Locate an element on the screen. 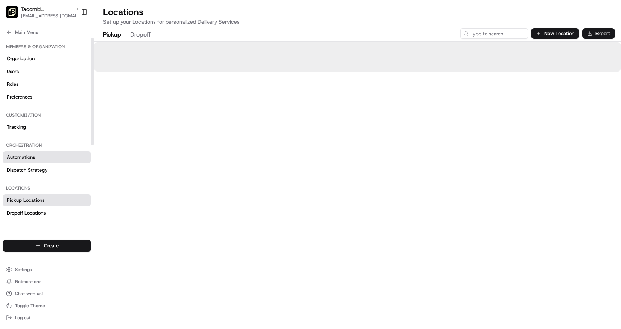 This screenshot has width=621, height=329. span: Toggle Theme is located at coordinates (30, 306).